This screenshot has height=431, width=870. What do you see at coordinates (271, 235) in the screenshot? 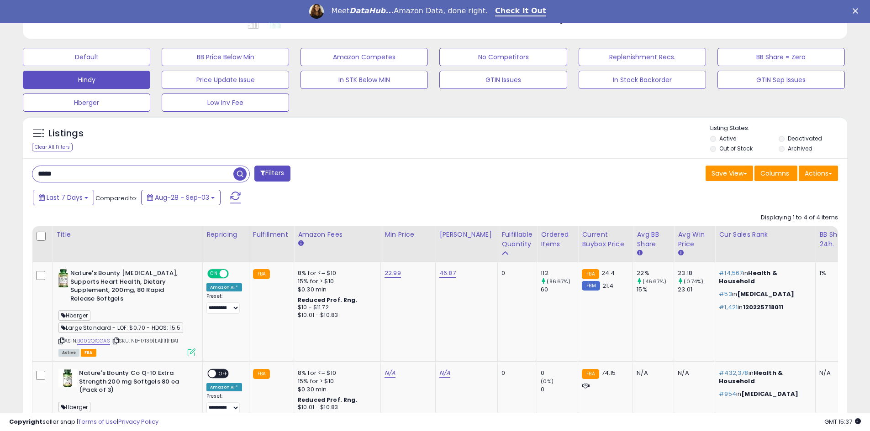
I see `div: Fulfillment` at bounding box center [271, 235].